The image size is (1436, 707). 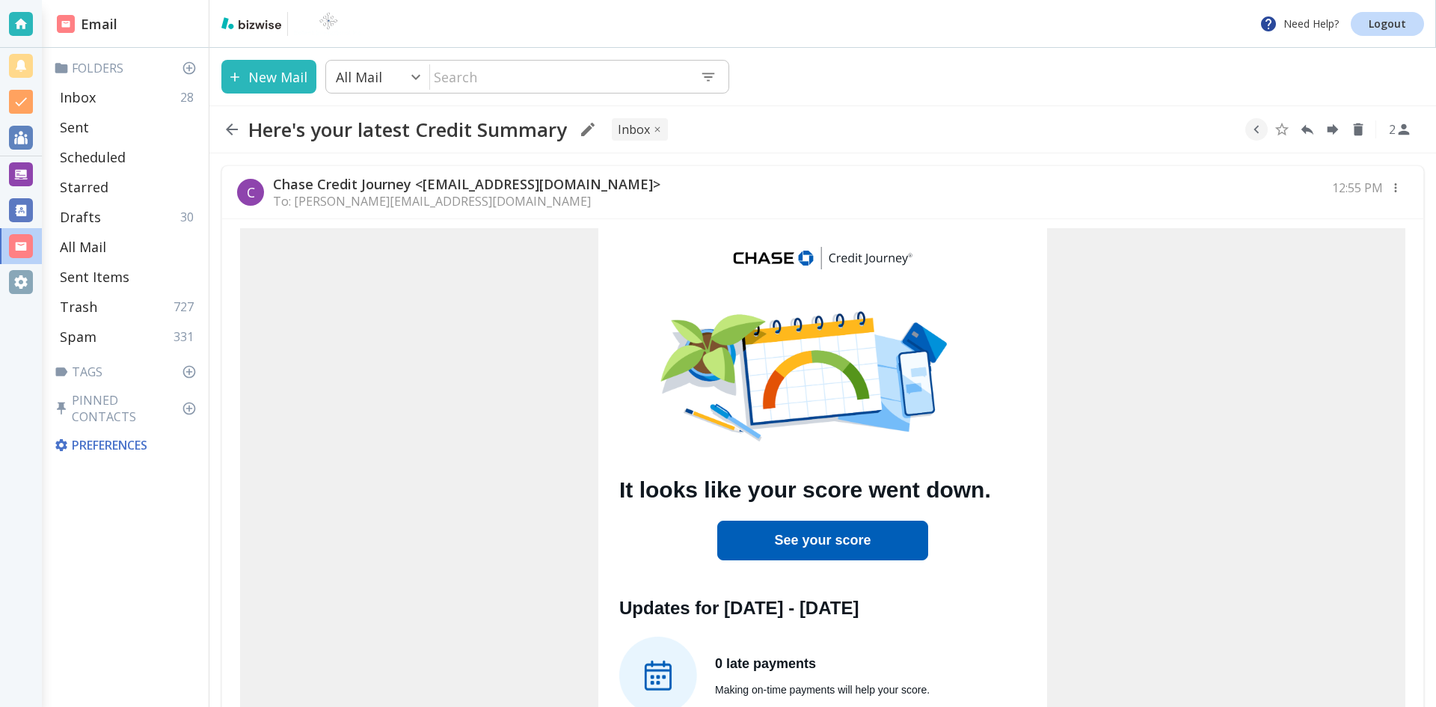 What do you see at coordinates (1307, 129) in the screenshot?
I see `button: Reply` at bounding box center [1307, 129].